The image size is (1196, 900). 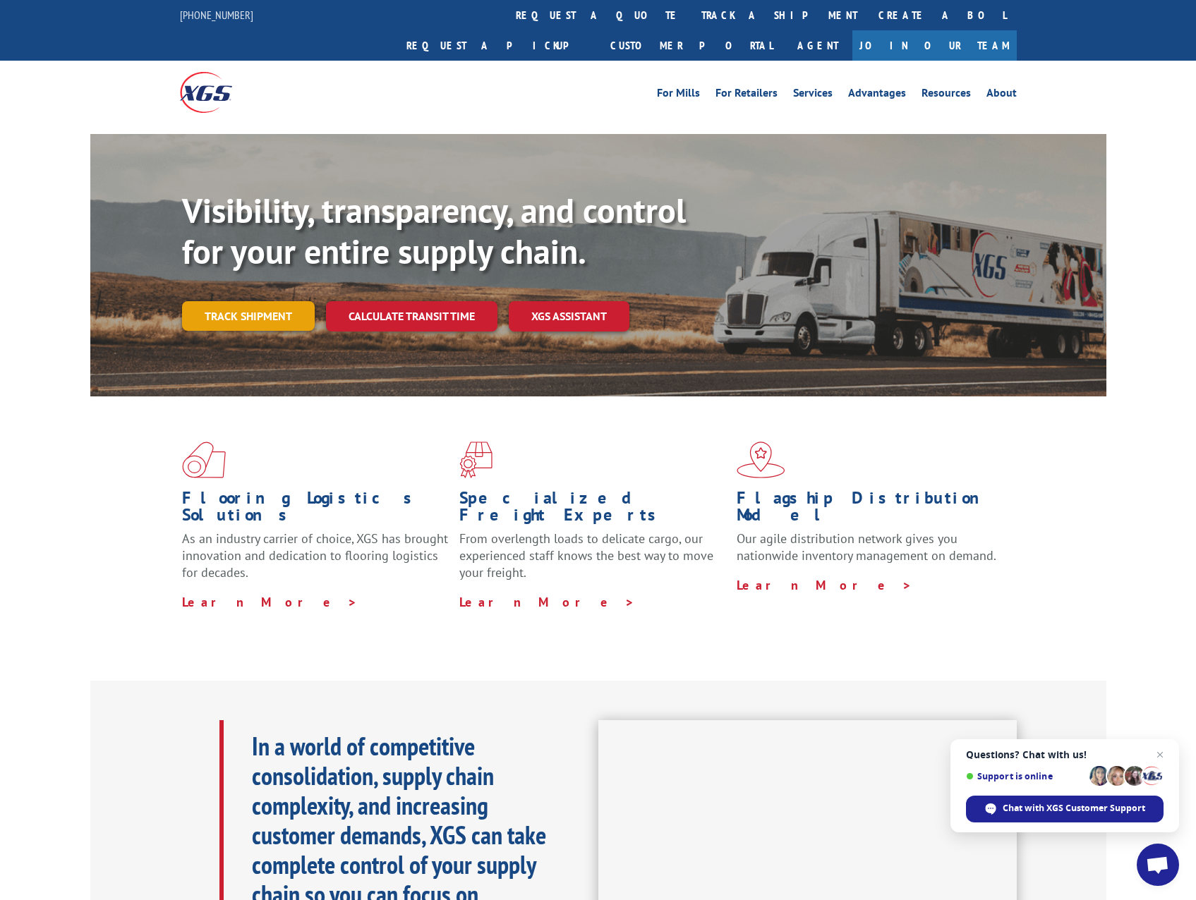 I want to click on a: Customer Portal, so click(x=692, y=45).